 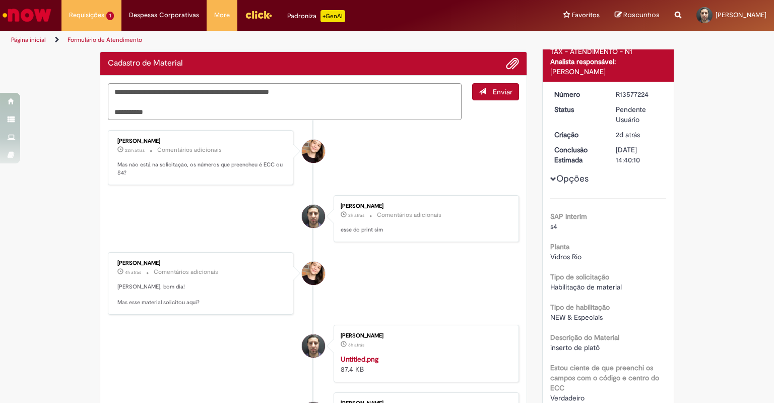 What do you see at coordinates (27, 15) in the screenshot?
I see `img: ServiceNow` at bounding box center [27, 15].